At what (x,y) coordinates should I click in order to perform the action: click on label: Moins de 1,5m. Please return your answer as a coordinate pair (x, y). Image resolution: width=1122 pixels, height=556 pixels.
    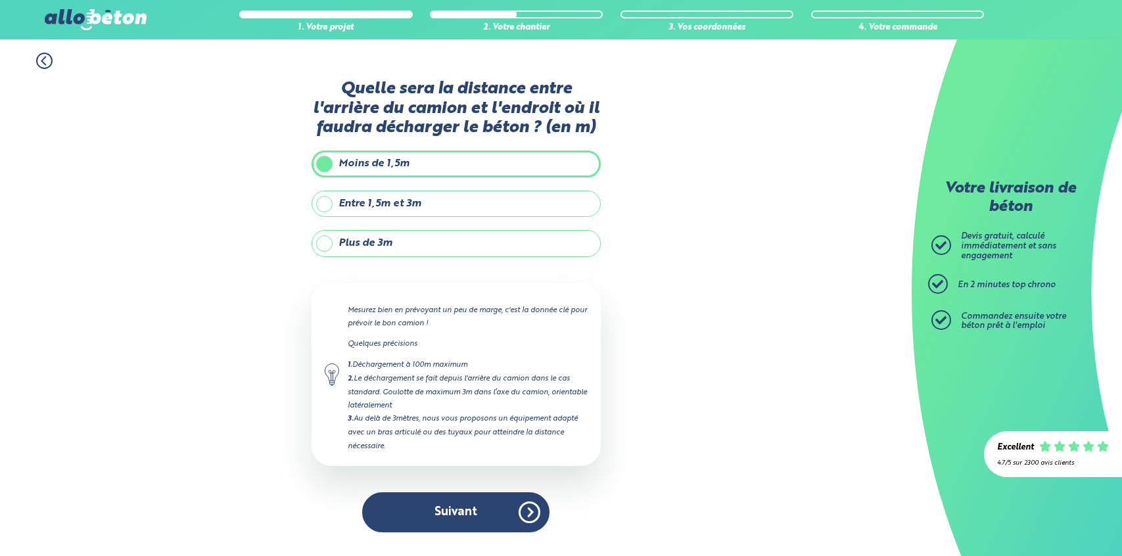
    Looking at the image, I should click on (456, 164).